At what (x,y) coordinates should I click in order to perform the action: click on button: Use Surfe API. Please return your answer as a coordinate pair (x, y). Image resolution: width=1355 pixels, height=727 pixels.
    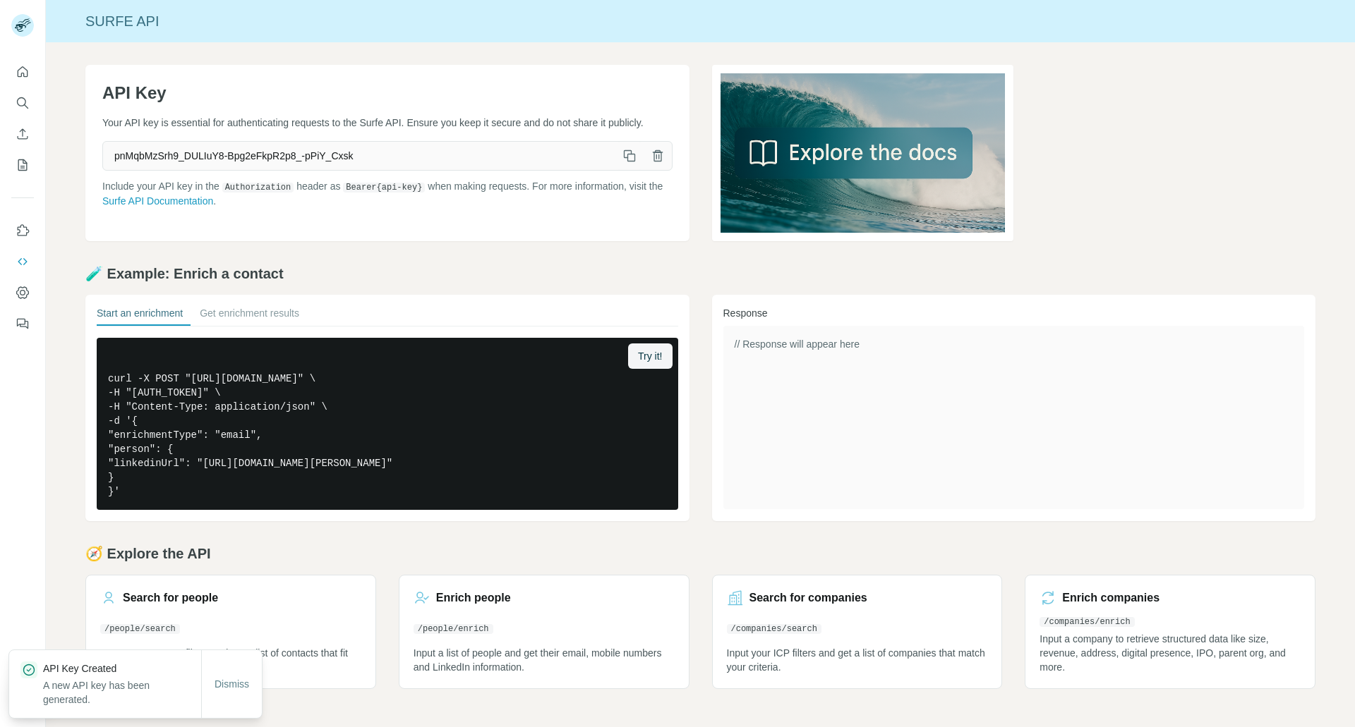
    Looking at the image, I should click on (23, 262).